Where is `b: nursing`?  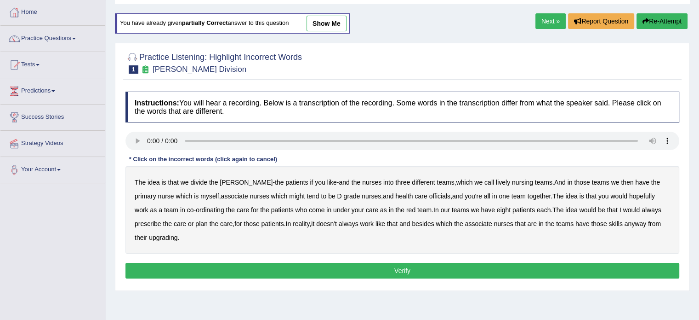 b: nursing is located at coordinates (523, 182).